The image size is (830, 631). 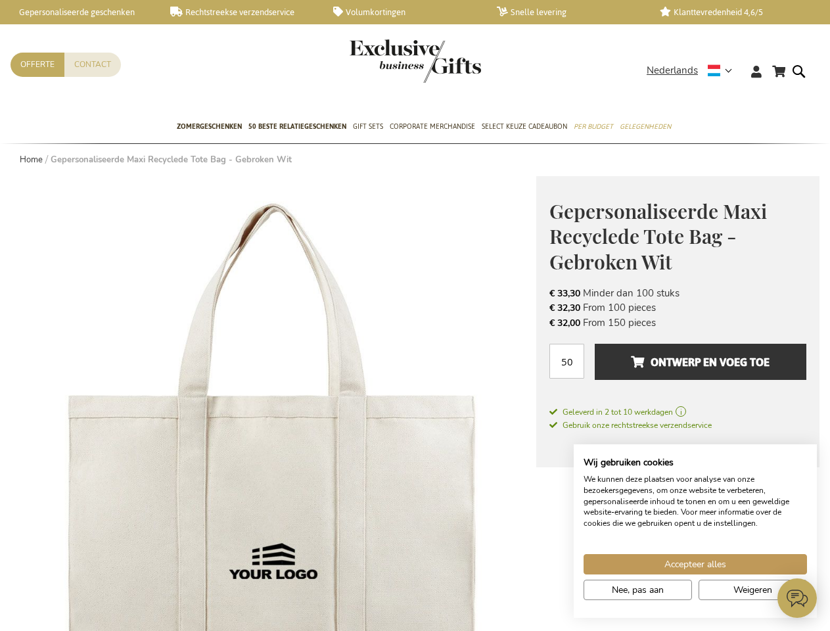 I want to click on a: Gebruik onze rechtstreekse verzendservice, so click(x=630, y=424).